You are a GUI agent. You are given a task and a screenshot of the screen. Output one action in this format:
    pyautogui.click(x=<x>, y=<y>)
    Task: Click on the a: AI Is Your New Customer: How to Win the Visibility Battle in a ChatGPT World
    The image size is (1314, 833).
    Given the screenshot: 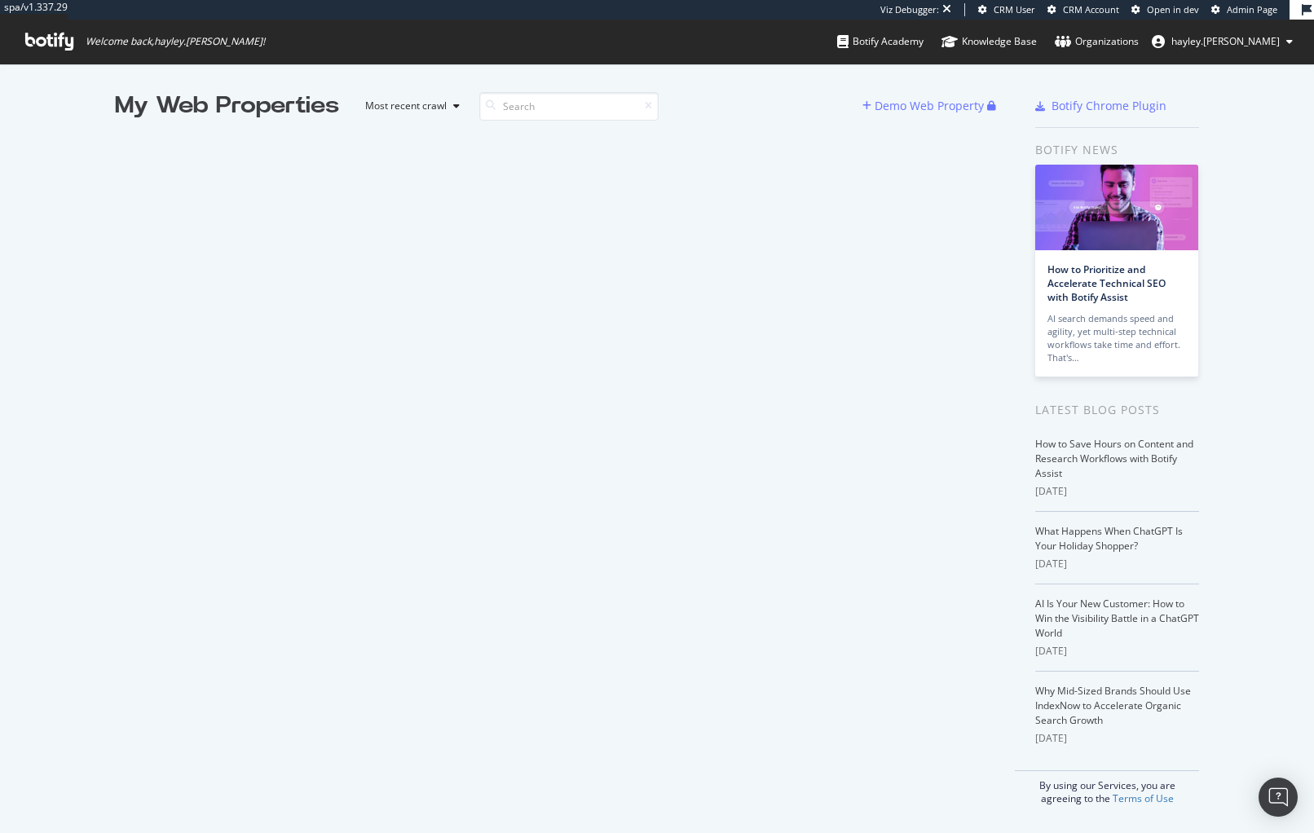 What is the action you would take?
    pyautogui.click(x=1117, y=618)
    